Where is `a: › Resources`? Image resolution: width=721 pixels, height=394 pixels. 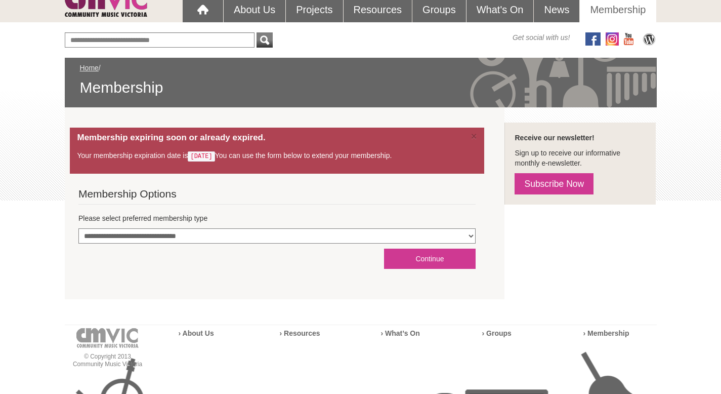 a: › Resources is located at coordinates (300, 333).